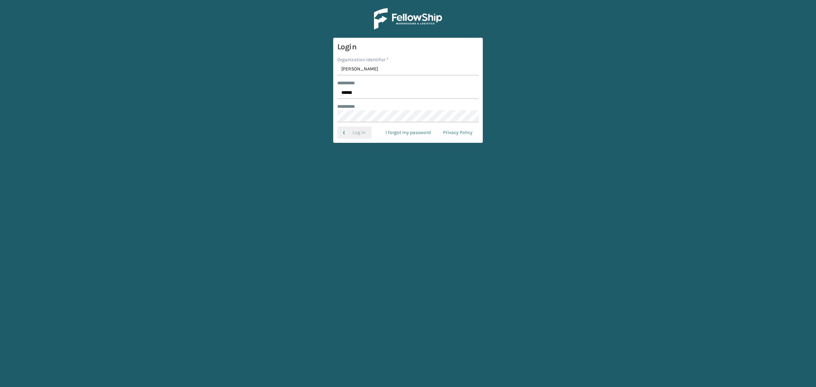 This screenshot has height=387, width=816. I want to click on a: Privacy Policy, so click(458, 133).